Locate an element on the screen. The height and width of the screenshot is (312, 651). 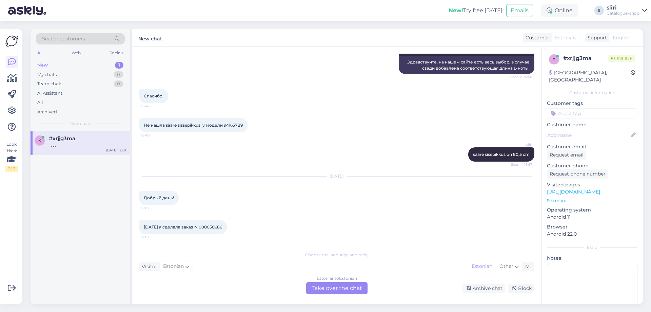
div: Support is located at coordinates (596, 38).